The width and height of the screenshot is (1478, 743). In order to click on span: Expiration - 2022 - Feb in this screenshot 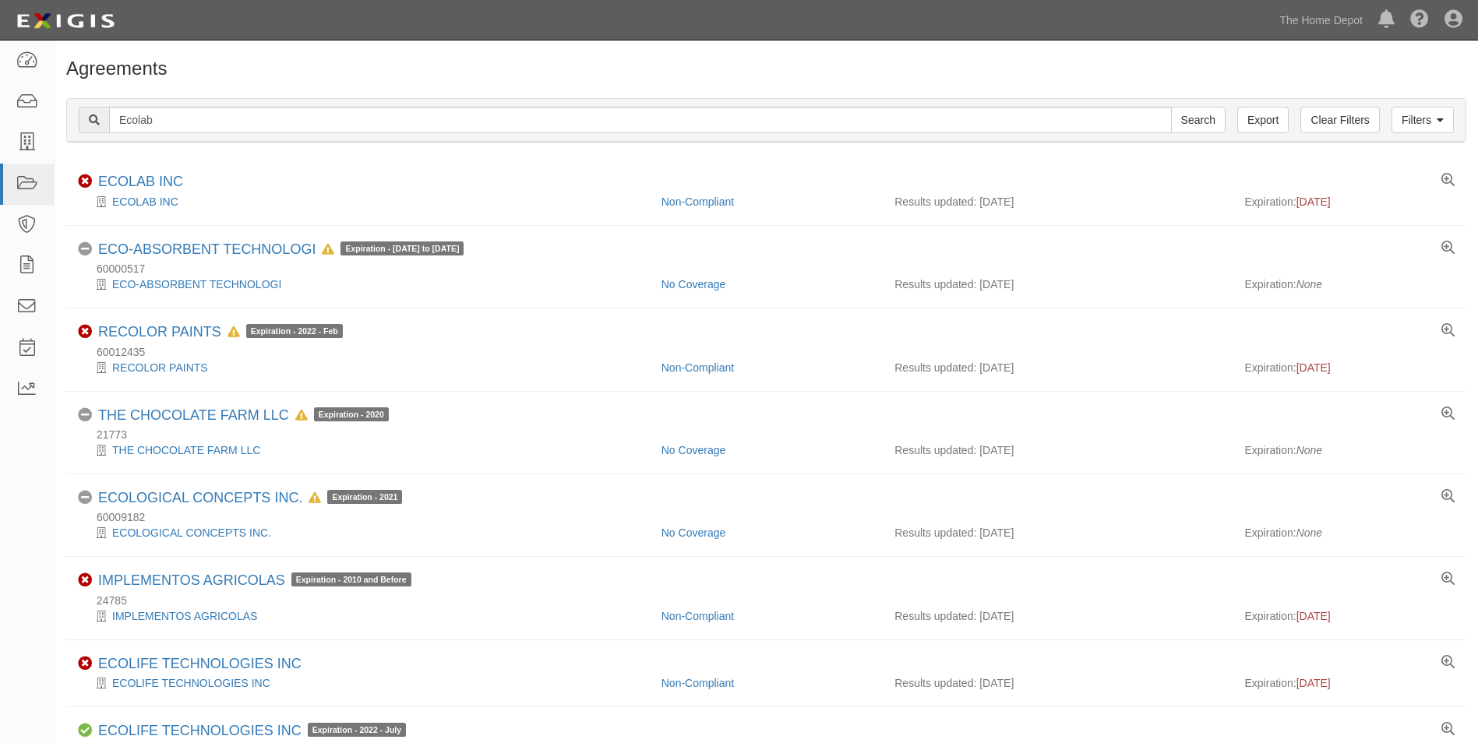, I will do `click(295, 331)`.